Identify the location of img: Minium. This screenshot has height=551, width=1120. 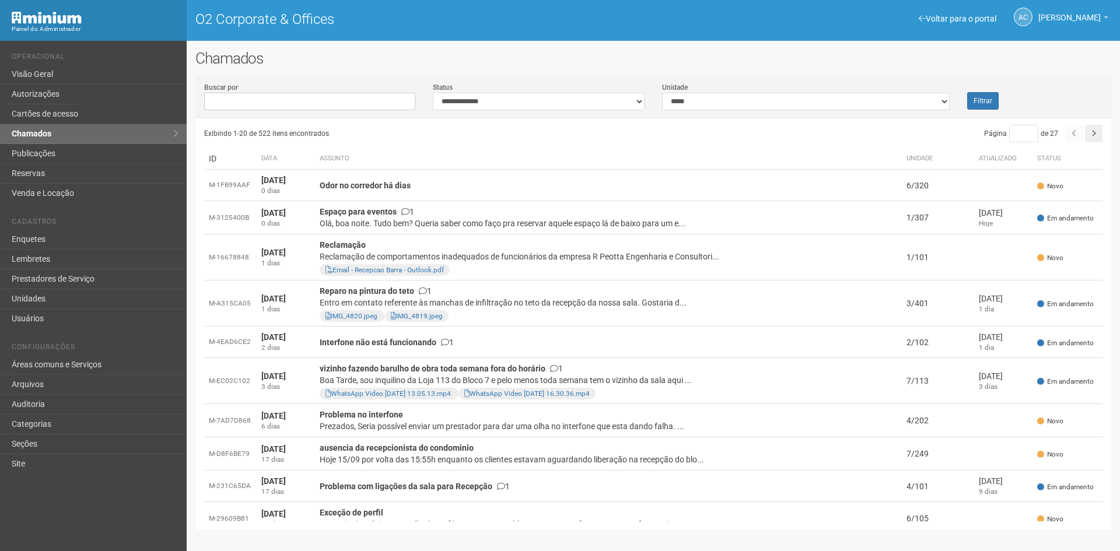
(47, 18).